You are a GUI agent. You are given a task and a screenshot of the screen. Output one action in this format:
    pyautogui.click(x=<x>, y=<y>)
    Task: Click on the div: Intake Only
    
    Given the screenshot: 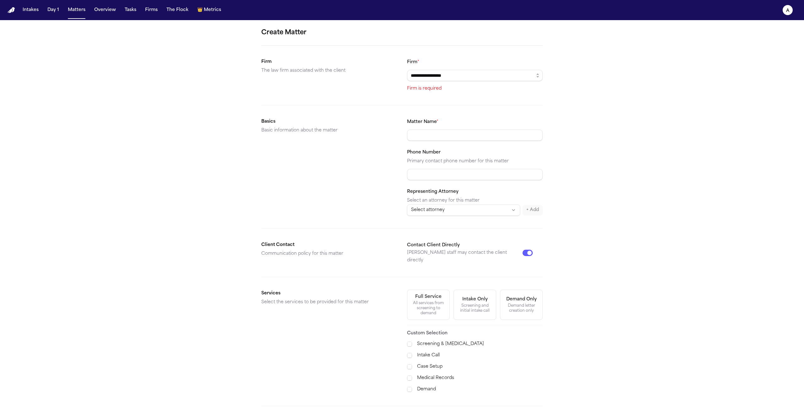 What is the action you would take?
    pyautogui.click(x=475, y=299)
    